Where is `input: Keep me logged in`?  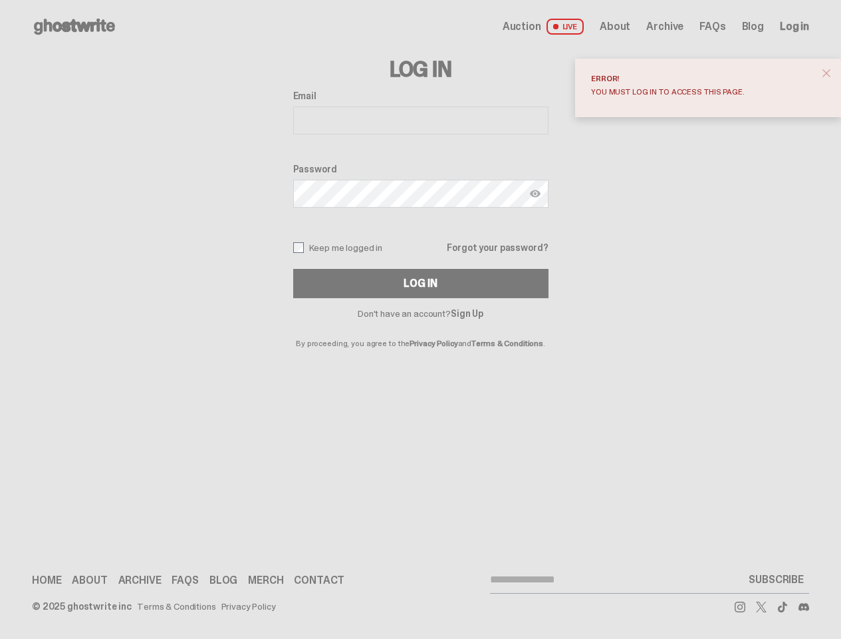 input: Keep me logged in is located at coordinates (299, 247).